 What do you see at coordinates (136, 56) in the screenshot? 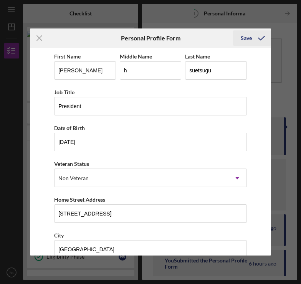
I see `label: Middle Name` at bounding box center [136, 56].